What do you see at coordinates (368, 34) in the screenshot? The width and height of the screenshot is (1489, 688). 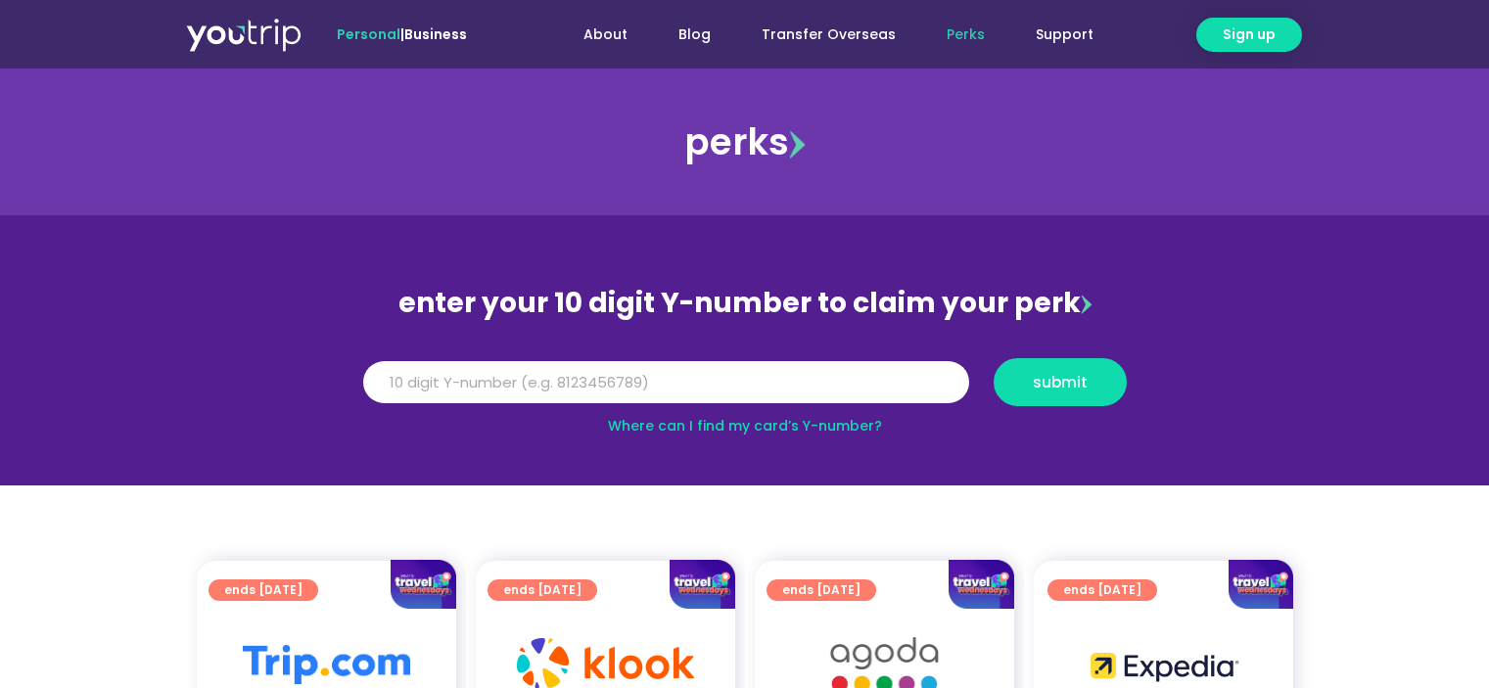 I see `span: Personal` at bounding box center [368, 34].